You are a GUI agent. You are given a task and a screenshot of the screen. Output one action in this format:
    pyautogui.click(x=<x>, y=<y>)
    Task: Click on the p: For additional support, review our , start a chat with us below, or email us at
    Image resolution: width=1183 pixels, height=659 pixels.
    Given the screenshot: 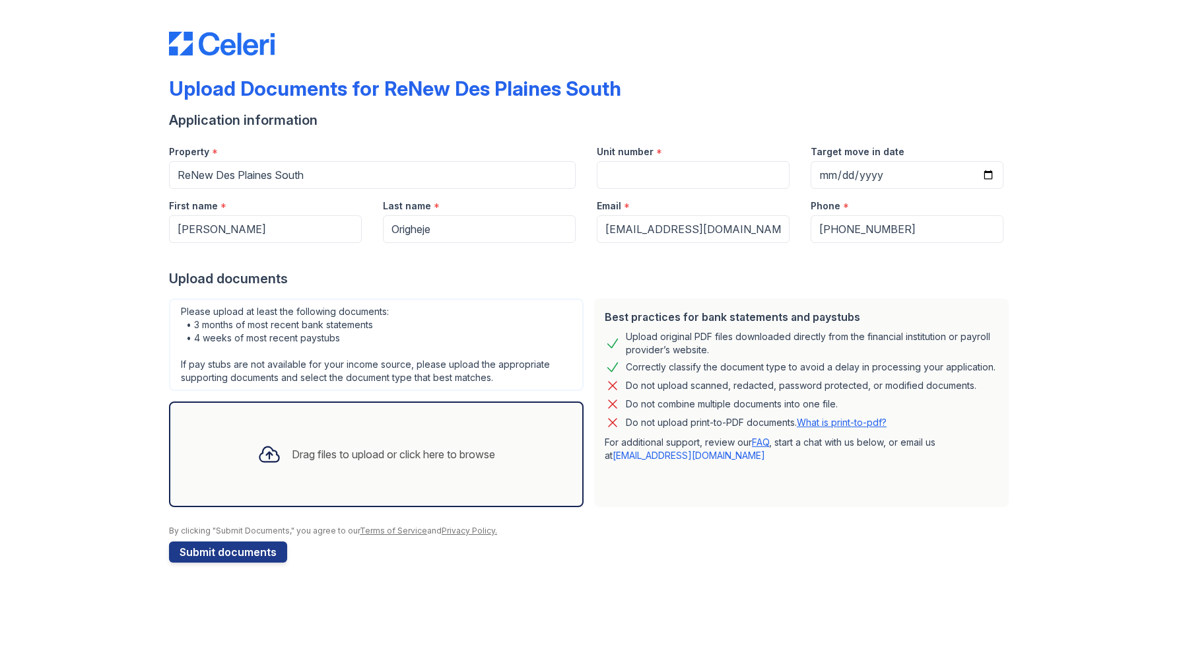 What is the action you would take?
    pyautogui.click(x=801, y=449)
    